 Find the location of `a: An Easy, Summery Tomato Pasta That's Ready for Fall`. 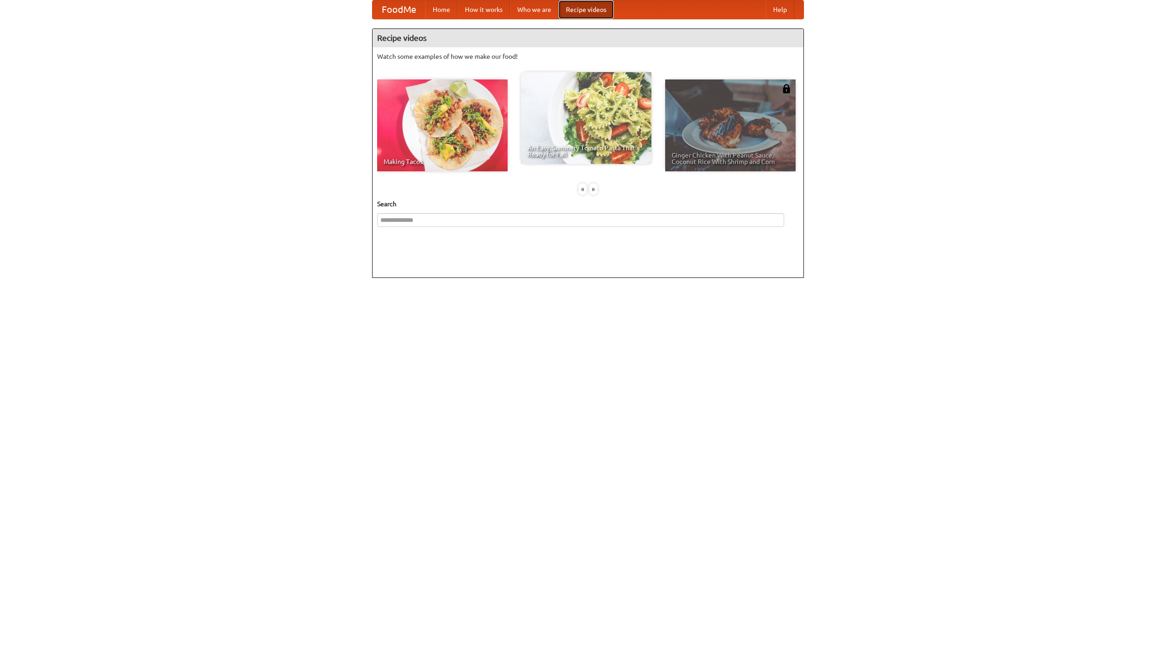

a: An Easy, Summery Tomato Pasta That's Ready for Fall is located at coordinates (586, 118).